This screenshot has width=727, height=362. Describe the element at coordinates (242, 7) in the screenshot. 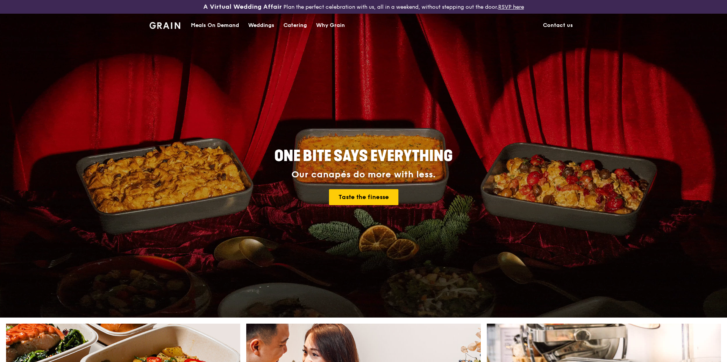

I see `h3: A Virtual Wedding Affair` at that location.